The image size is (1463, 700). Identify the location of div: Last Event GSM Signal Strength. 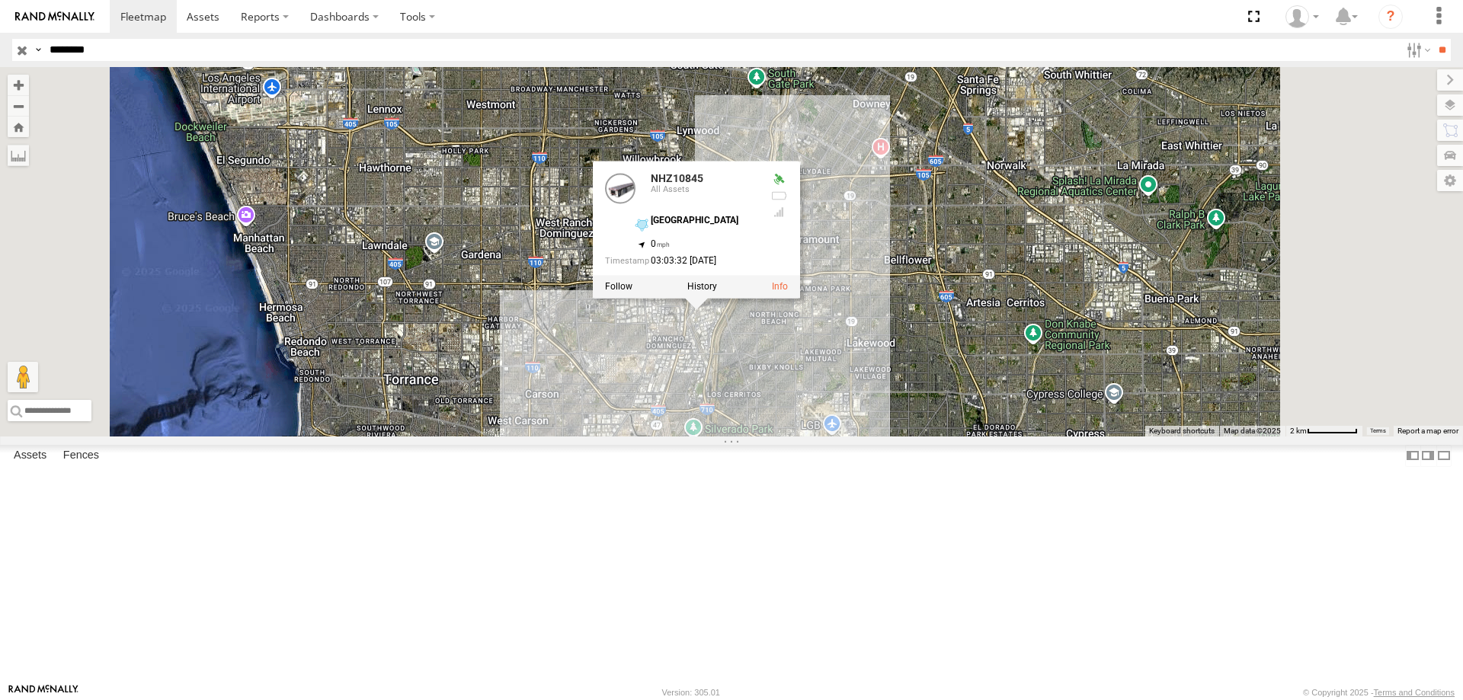
(779, 213).